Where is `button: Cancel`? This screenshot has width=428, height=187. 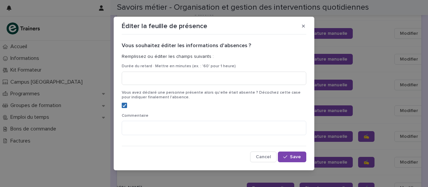
button: Cancel is located at coordinates (263, 157).